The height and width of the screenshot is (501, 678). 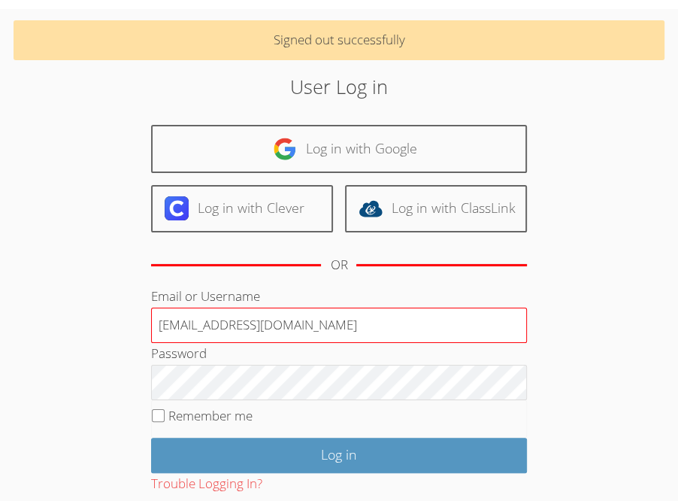 What do you see at coordinates (339, 148) in the screenshot?
I see `a: Log in with Google` at bounding box center [339, 148].